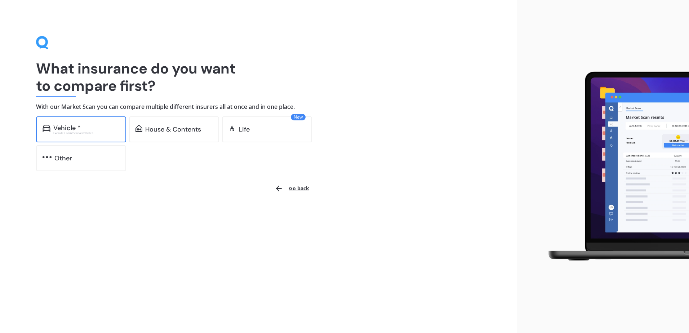 The width and height of the screenshot is (689, 333). I want to click on div: House & Contents, so click(173, 129).